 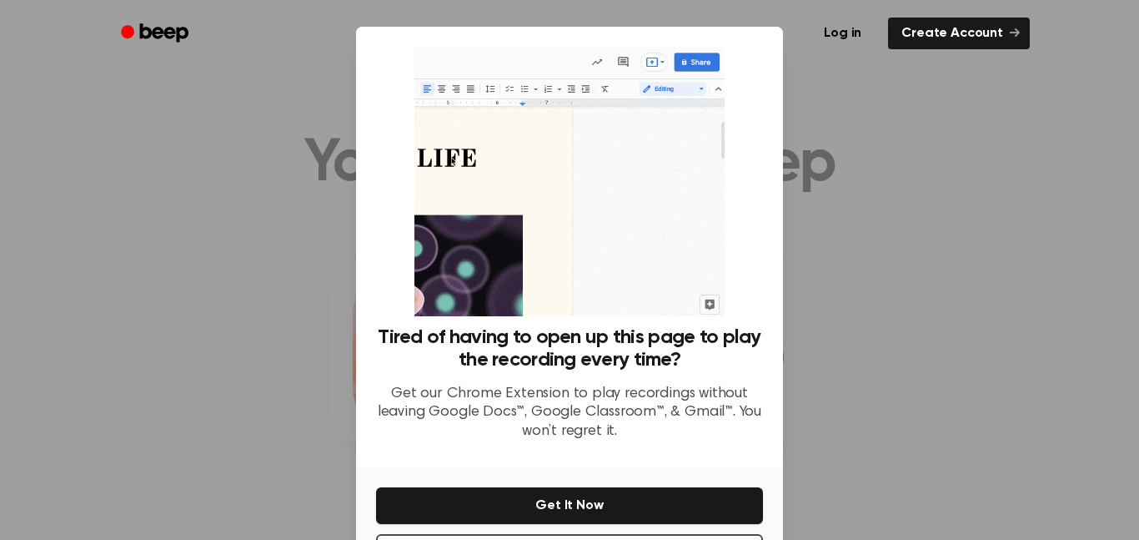 I want to click on button: Get It Now, so click(x=570, y=505).